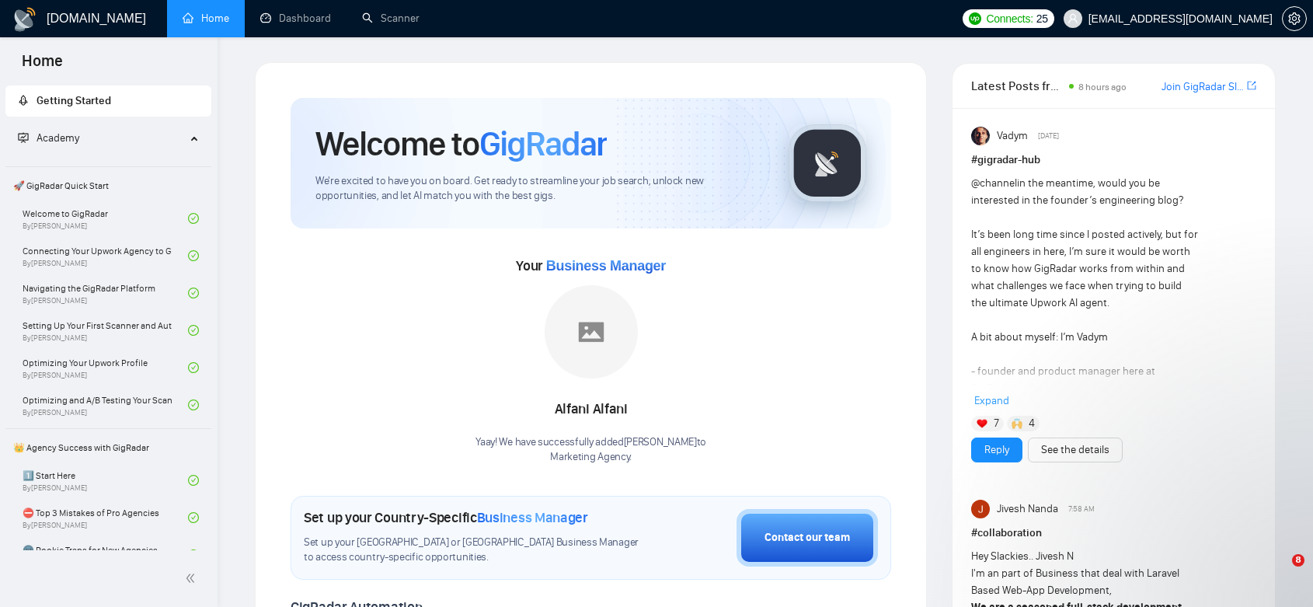 The height and width of the screenshot is (607, 1313). I want to click on span: Vadym, so click(1012, 136).